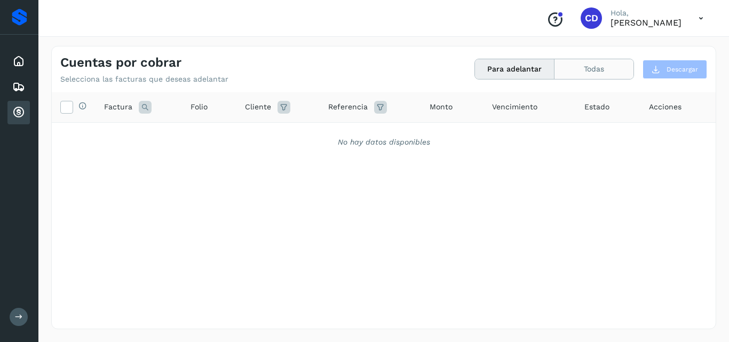  What do you see at coordinates (118, 107) in the screenshot?
I see `span: Factura` at bounding box center [118, 107].